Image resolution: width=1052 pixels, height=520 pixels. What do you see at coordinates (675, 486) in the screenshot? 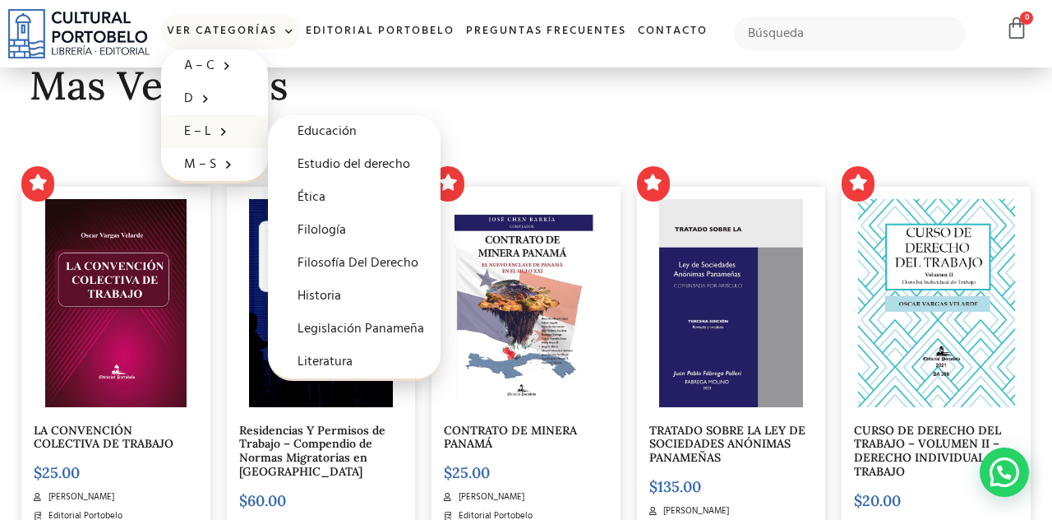
I see `bdi: 135.00` at bounding box center [675, 486].